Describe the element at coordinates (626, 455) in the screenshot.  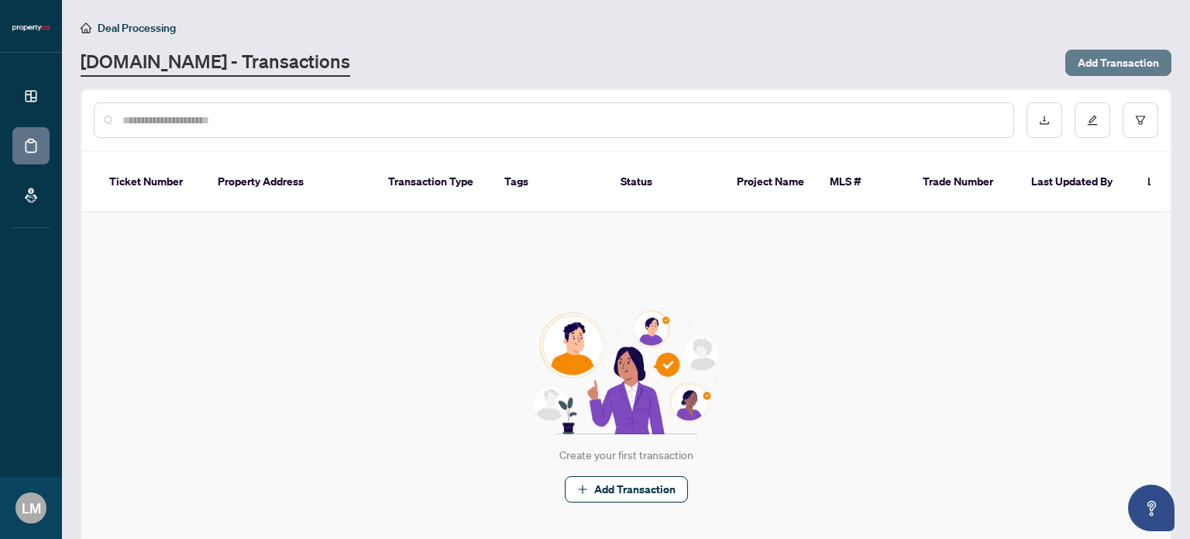
I see `div: Create your first transaction` at that location.